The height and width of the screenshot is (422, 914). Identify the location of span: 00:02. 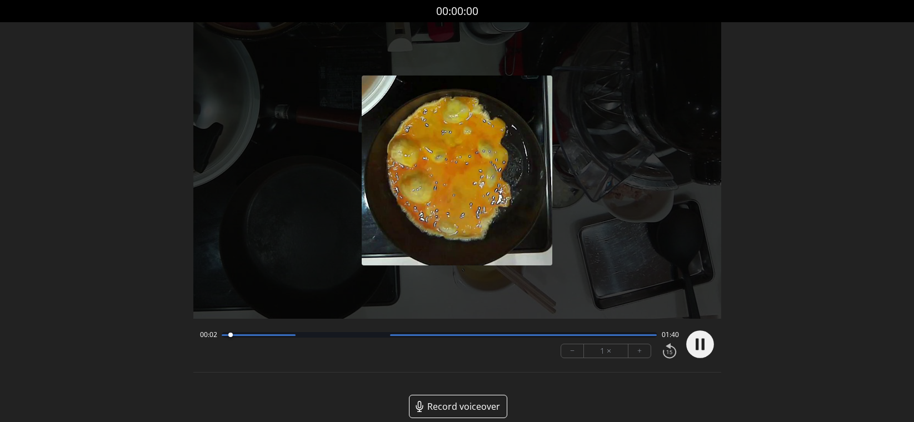
(208, 335).